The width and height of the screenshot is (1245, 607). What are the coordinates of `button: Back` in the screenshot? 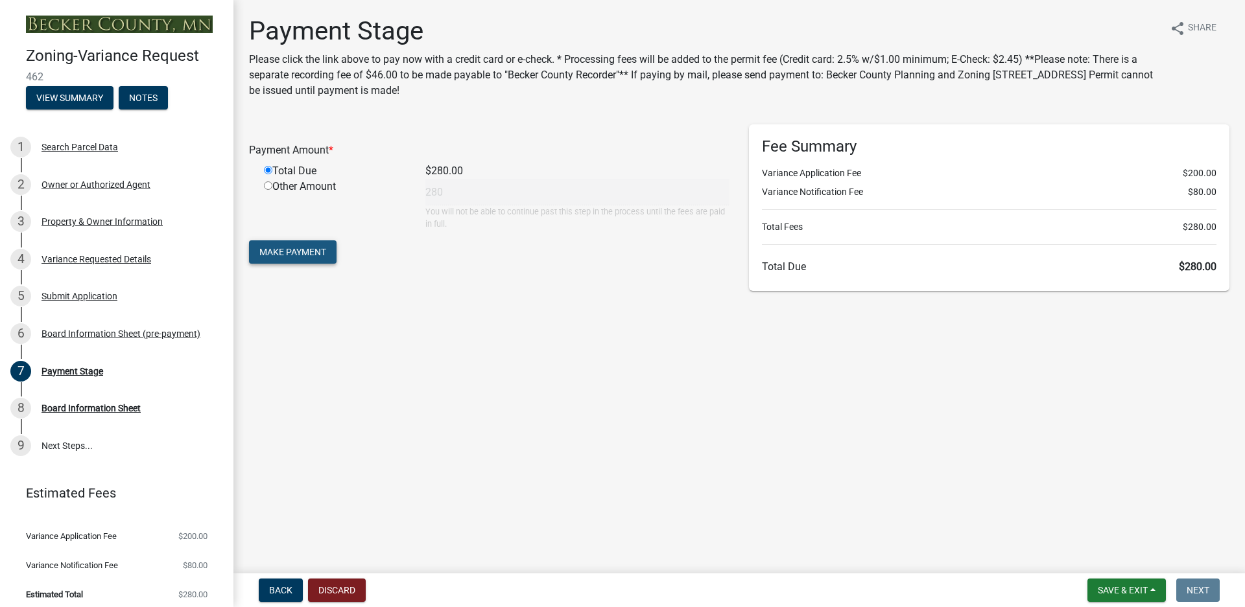 It's located at (281, 591).